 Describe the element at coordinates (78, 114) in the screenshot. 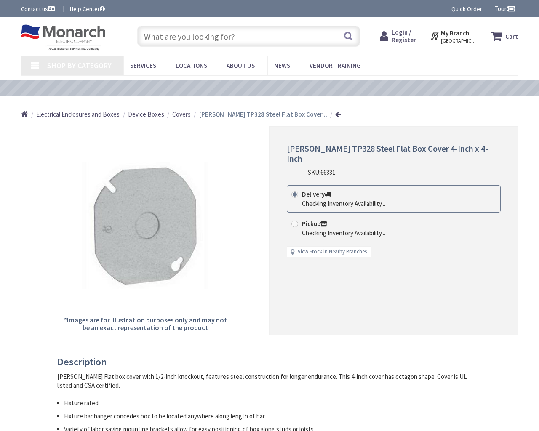

I see `span: Electrical Enclosures and Boxes` at that location.